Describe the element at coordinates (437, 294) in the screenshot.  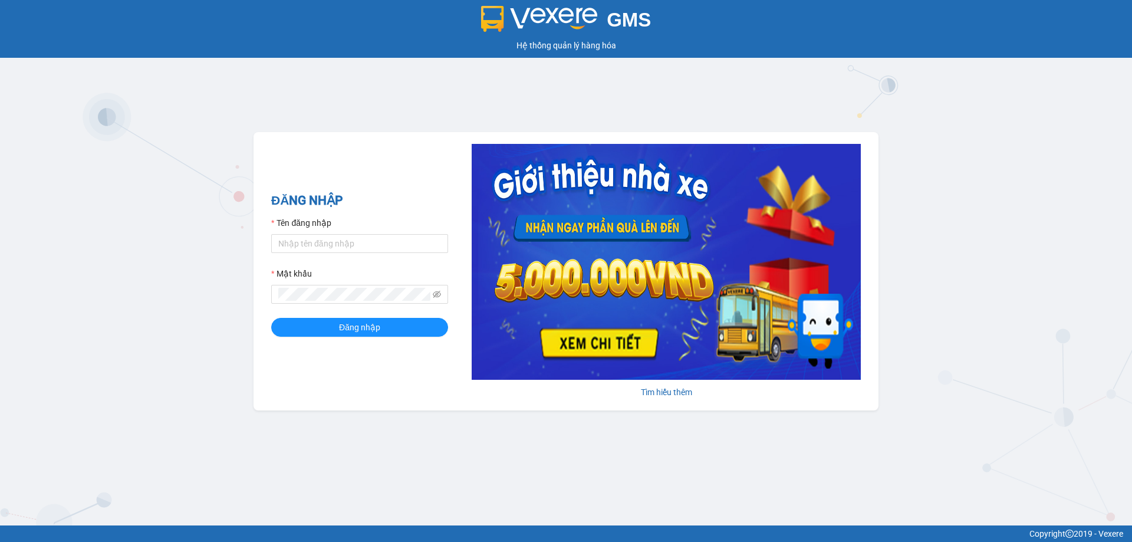
I see `span: eye-invisible` at that location.